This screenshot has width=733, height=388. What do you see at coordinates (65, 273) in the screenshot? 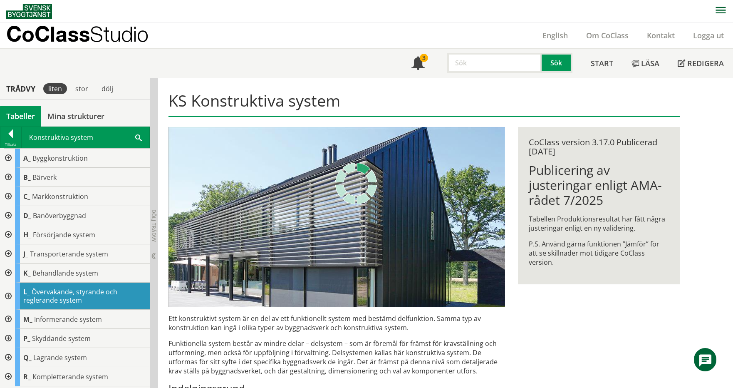
I see `span: Behandlande system` at bounding box center [65, 273].